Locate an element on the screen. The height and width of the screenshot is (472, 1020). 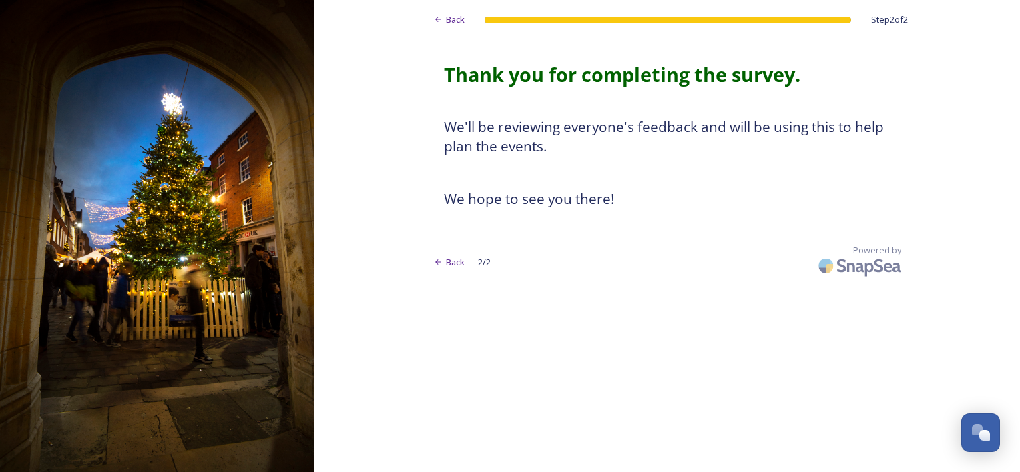
span: Step 2 of 2 is located at coordinates (889, 19).